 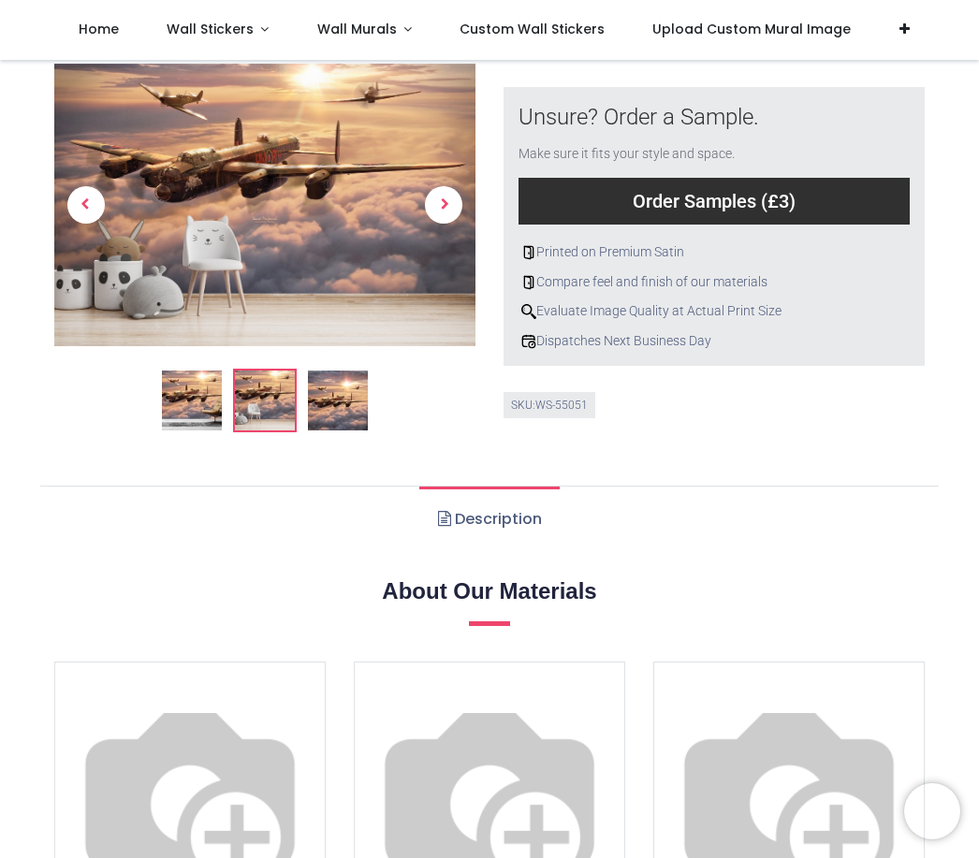 I want to click on span: Previous, so click(x=86, y=205).